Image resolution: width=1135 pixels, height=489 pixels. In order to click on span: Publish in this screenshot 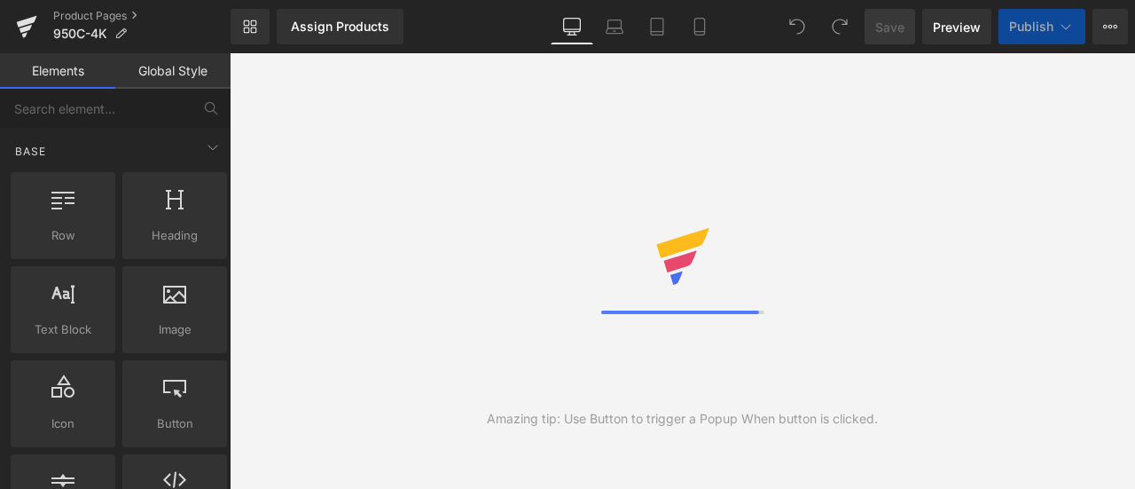, I will do `click(1032, 27)`.